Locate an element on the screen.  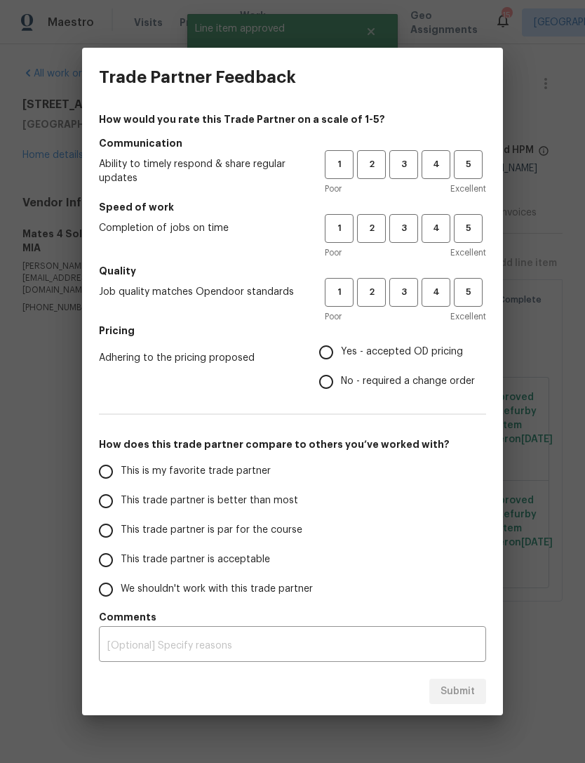
h3: Trade Partner Feedback is located at coordinates (197, 77).